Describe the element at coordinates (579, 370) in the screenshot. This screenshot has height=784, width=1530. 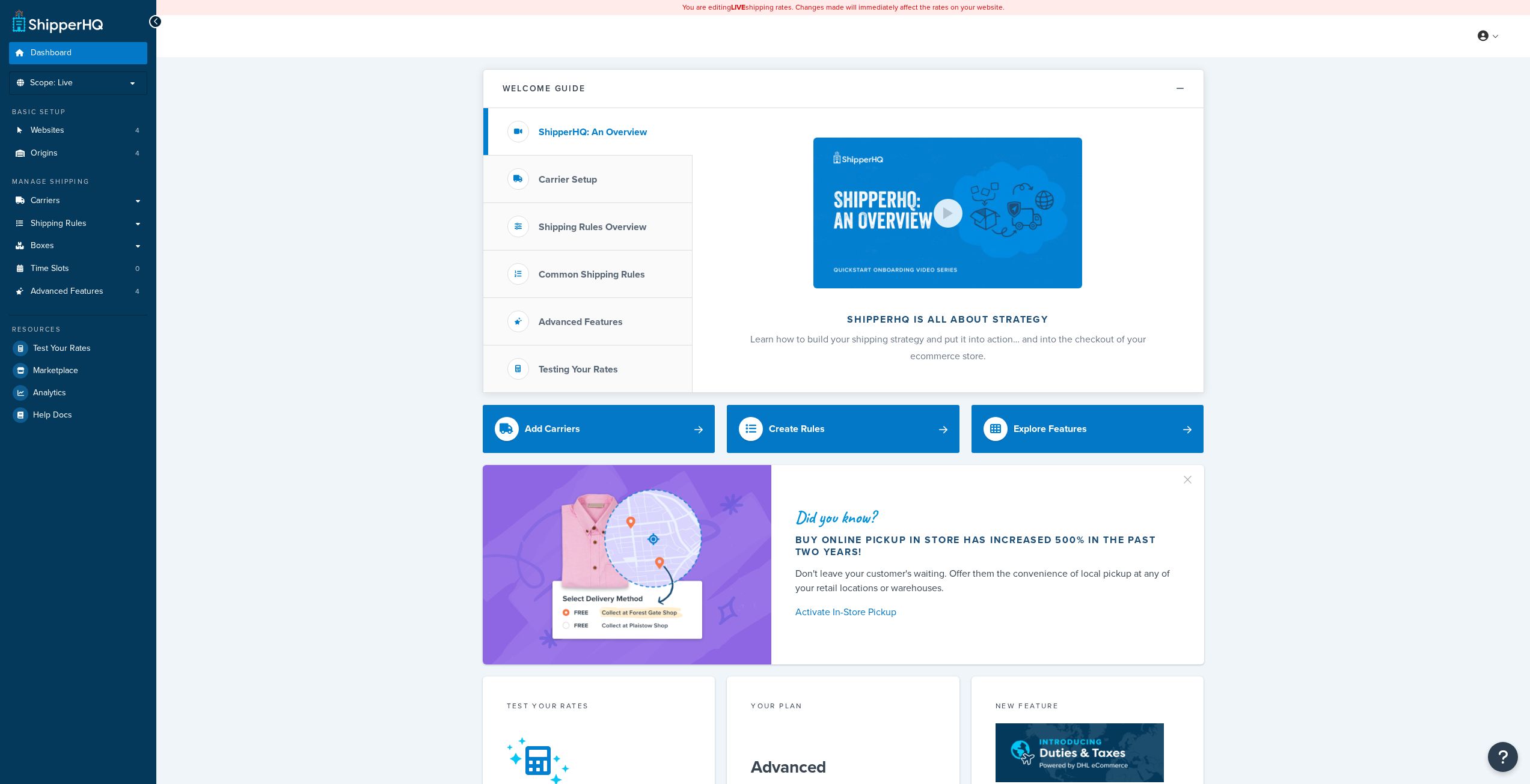
I see `h3: Testing Your Rates` at that location.